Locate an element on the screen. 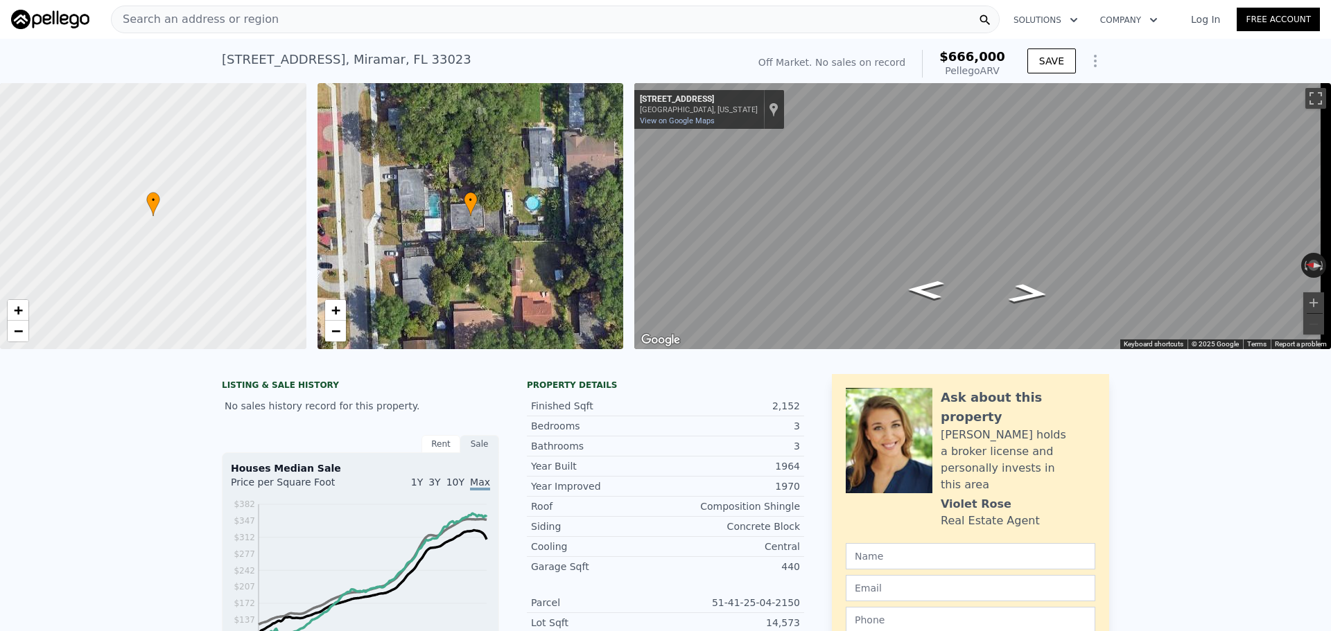  div: Finished Sqft is located at coordinates (598, 406).